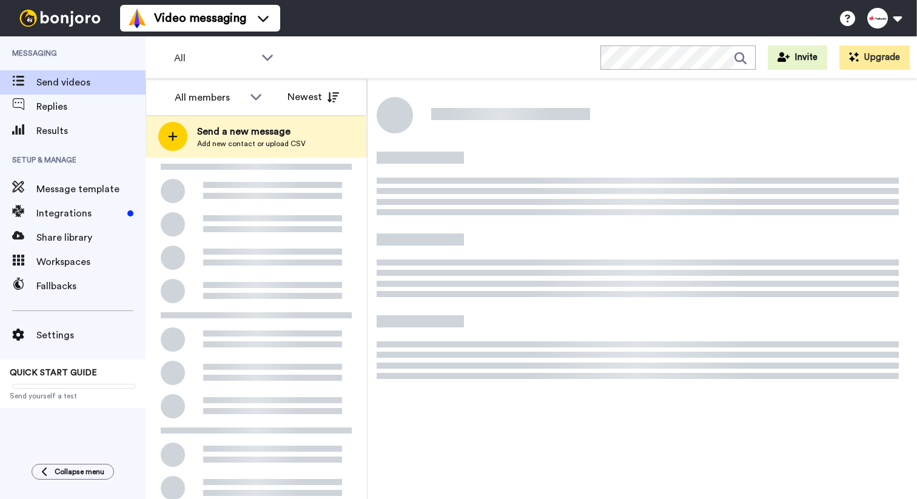 This screenshot has width=917, height=499. Describe the element at coordinates (137, 18) in the screenshot. I see `img: vm-color.svg` at that location.